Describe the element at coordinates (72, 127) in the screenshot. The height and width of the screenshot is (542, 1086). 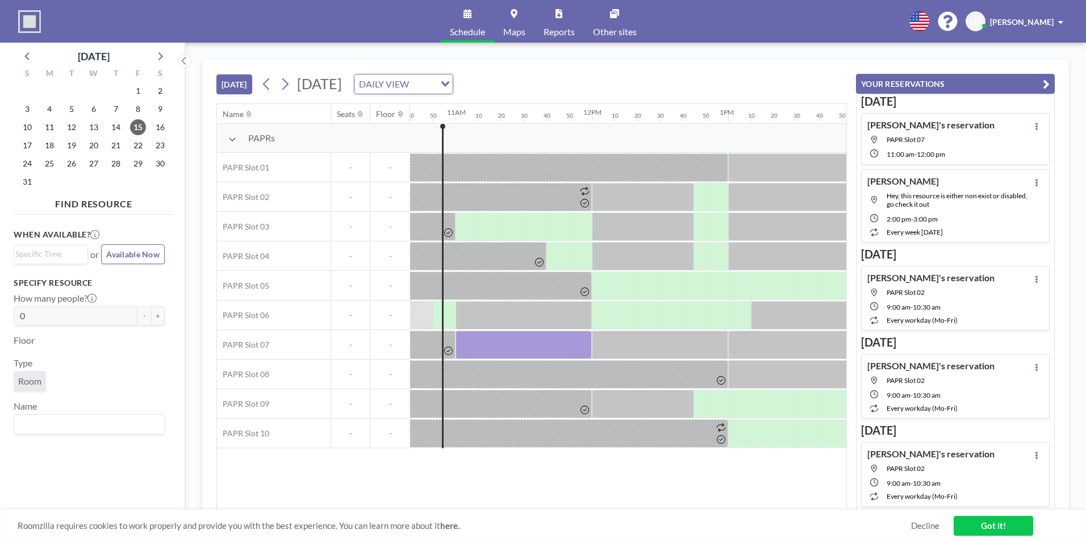
I see `span: Tuesday, August 12, 2025` at that location.